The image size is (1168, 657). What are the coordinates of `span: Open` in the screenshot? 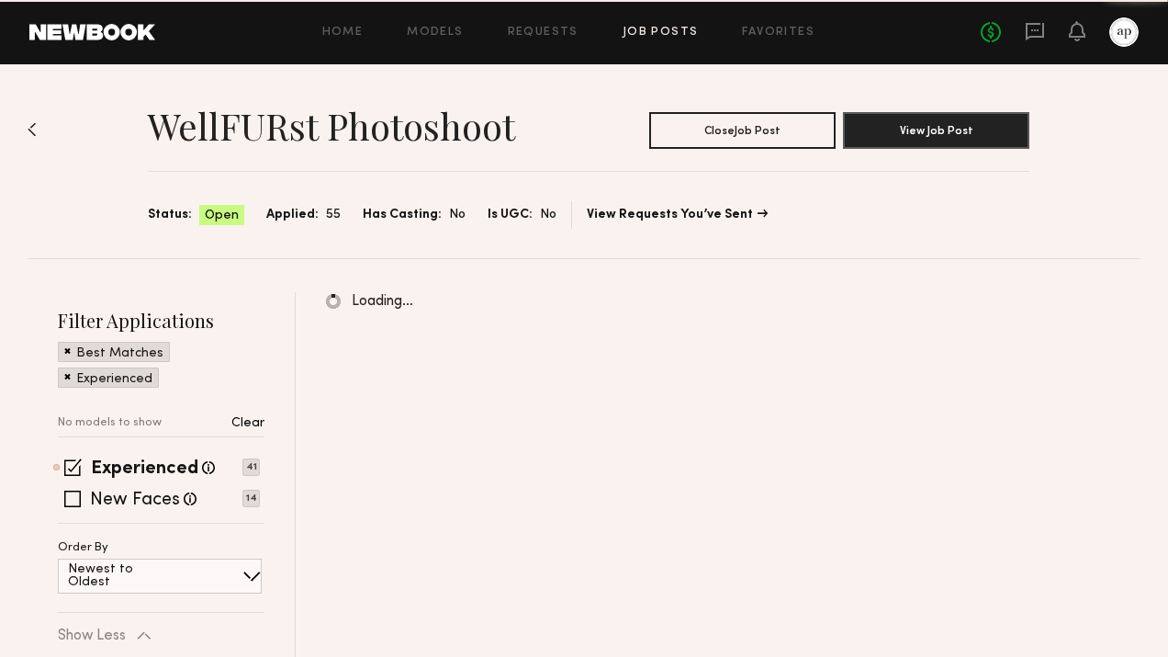 It's located at (221, 216).